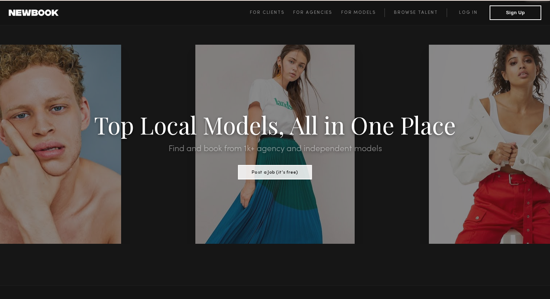  Describe the element at coordinates (363, 13) in the screenshot. I see `a: For Models` at that location.